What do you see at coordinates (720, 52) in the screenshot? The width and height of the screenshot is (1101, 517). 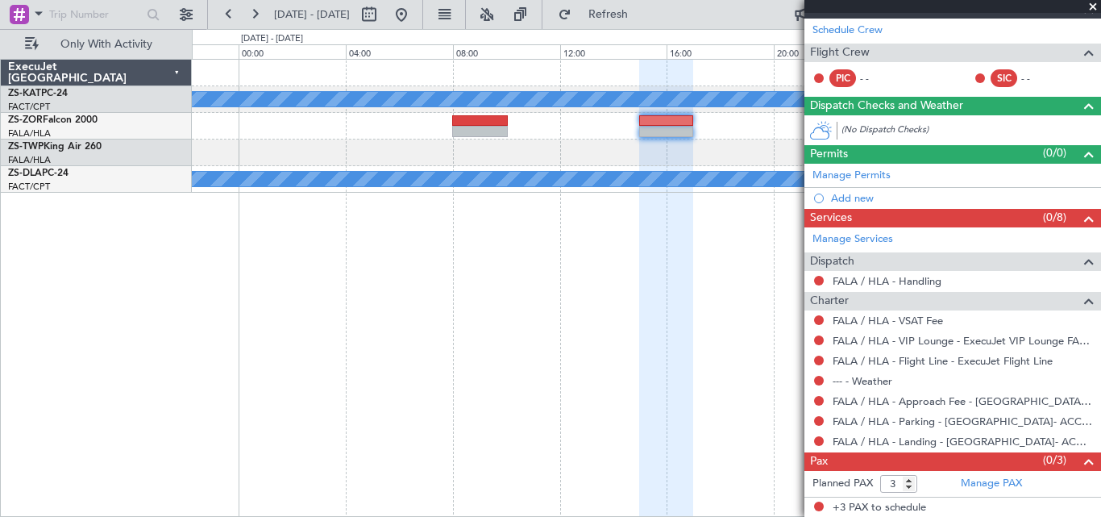 I see `div: 16:00` at bounding box center [720, 52].